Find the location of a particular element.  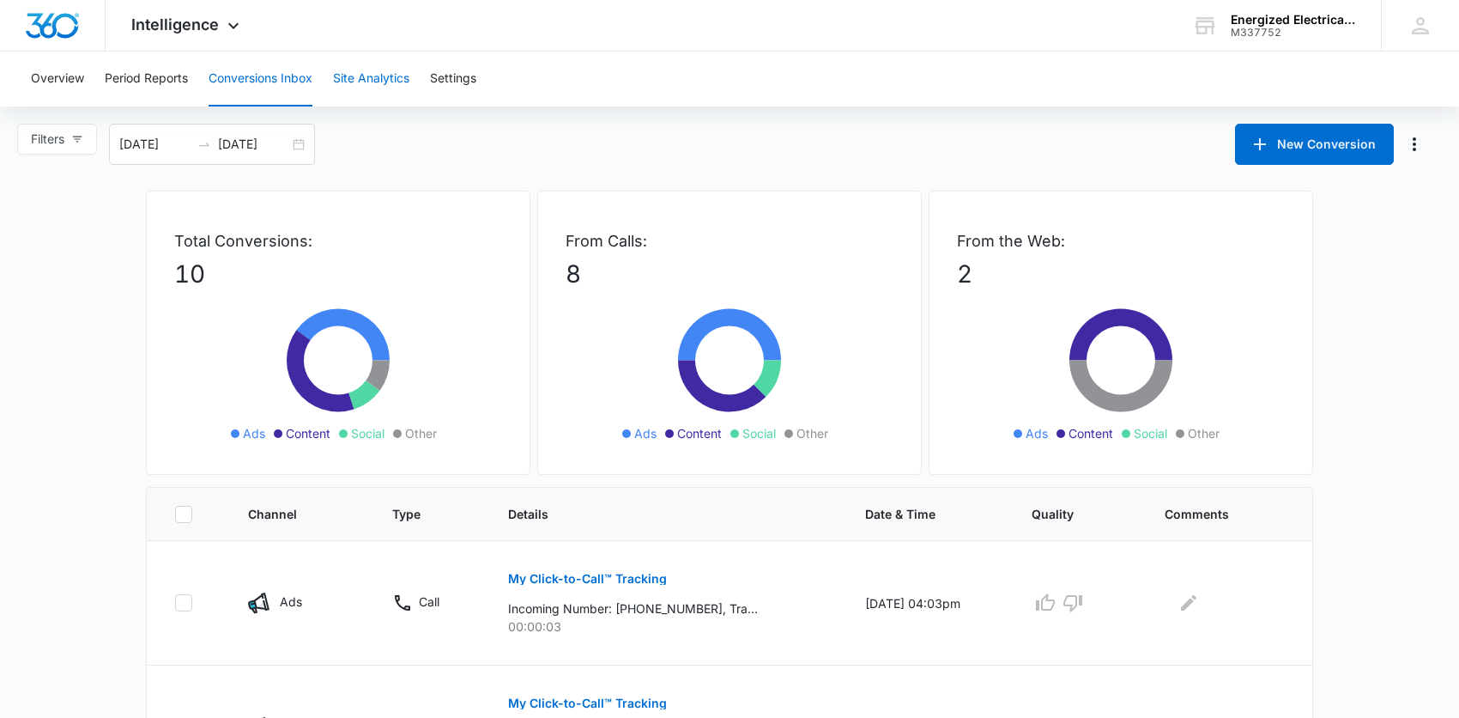

p: From Calls: is located at coordinates (730, 240).